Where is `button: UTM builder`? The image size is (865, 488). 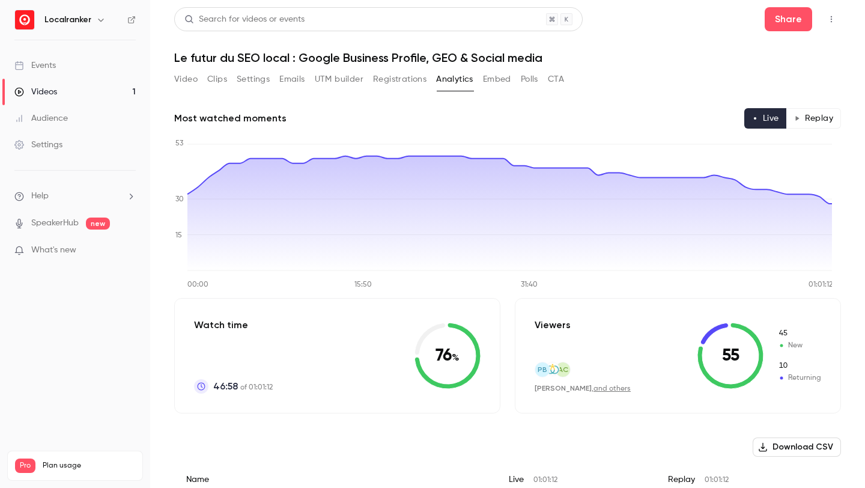 button: UTM builder is located at coordinates (339, 79).